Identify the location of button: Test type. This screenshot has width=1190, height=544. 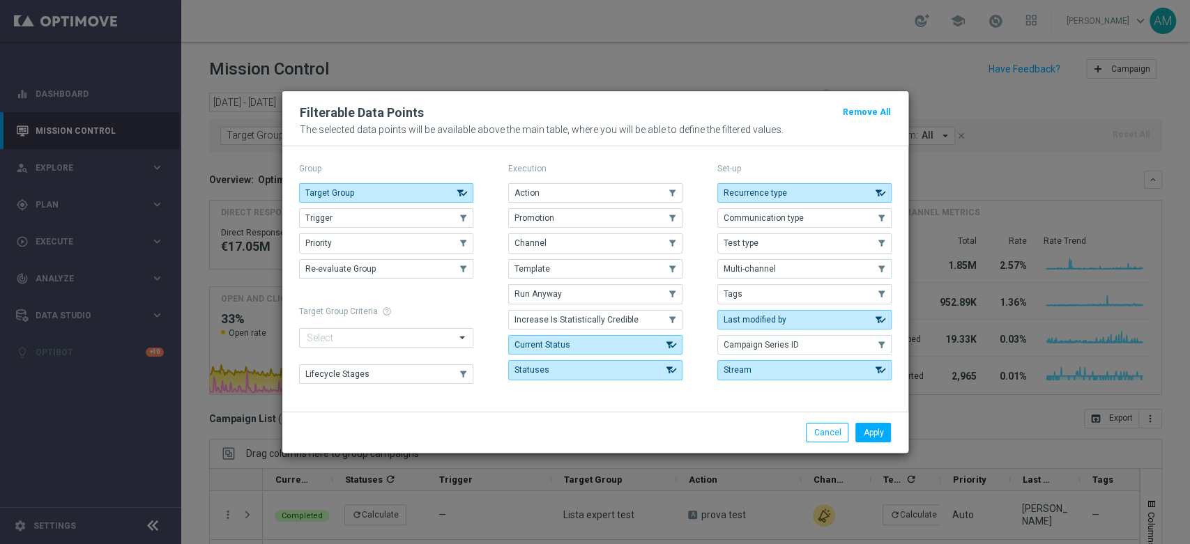
(804, 243).